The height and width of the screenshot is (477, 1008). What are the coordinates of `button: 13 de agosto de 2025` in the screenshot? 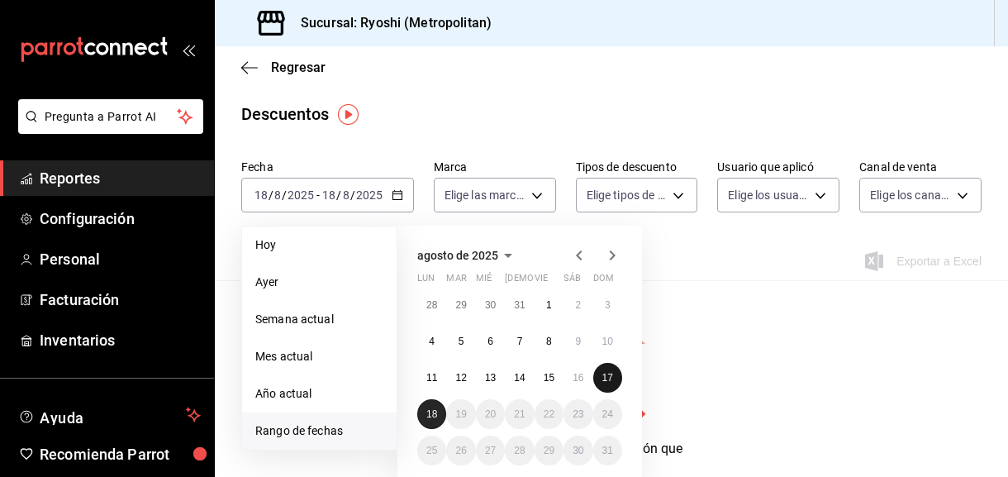 It's located at (490, 378).